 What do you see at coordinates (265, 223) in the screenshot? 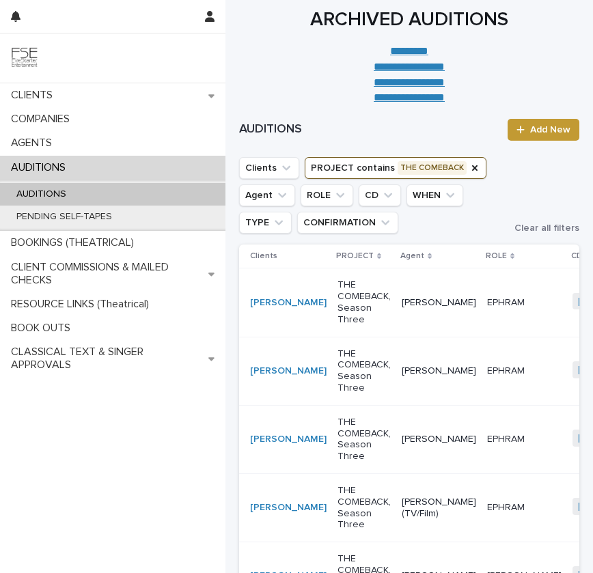
I see `button: TYPE` at bounding box center [265, 223].